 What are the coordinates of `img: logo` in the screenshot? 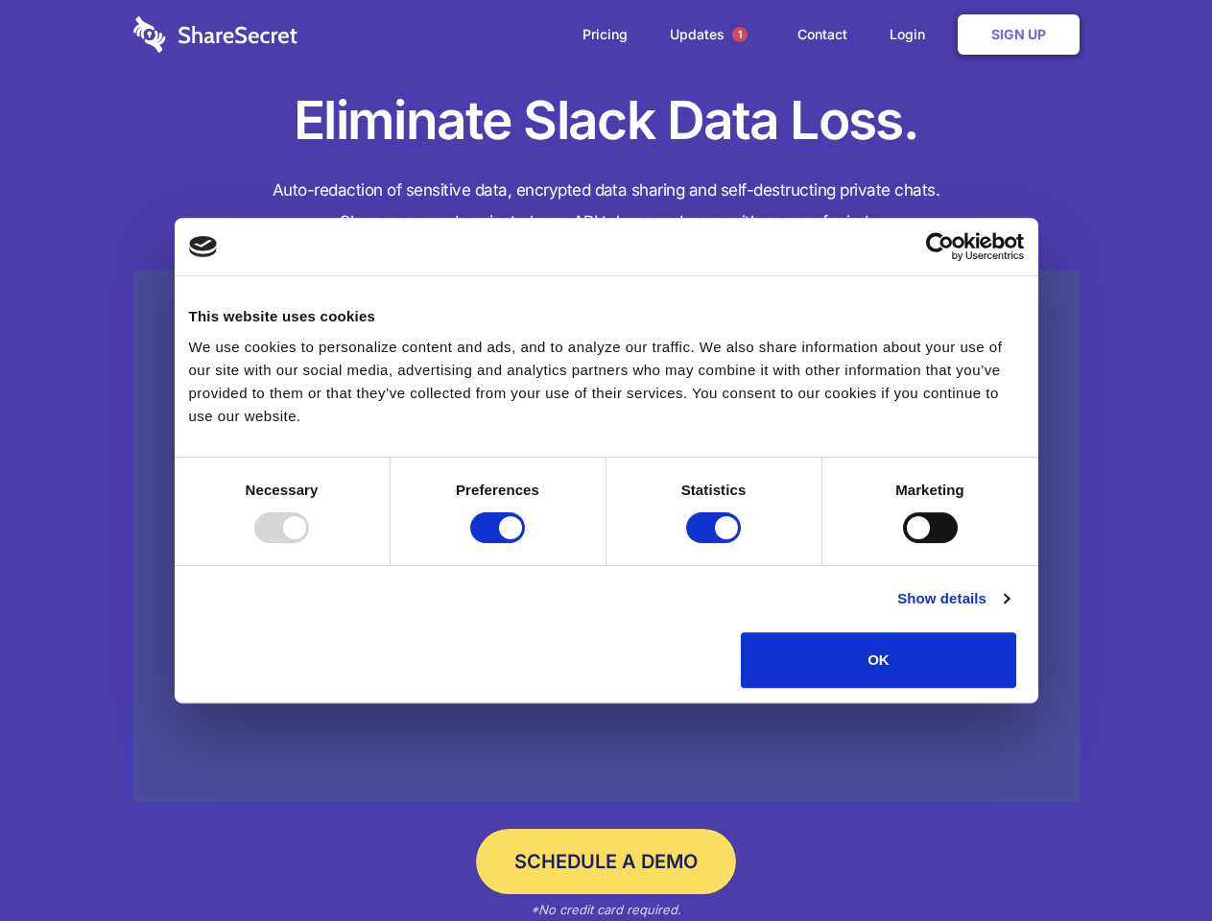 It's located at (203, 247).